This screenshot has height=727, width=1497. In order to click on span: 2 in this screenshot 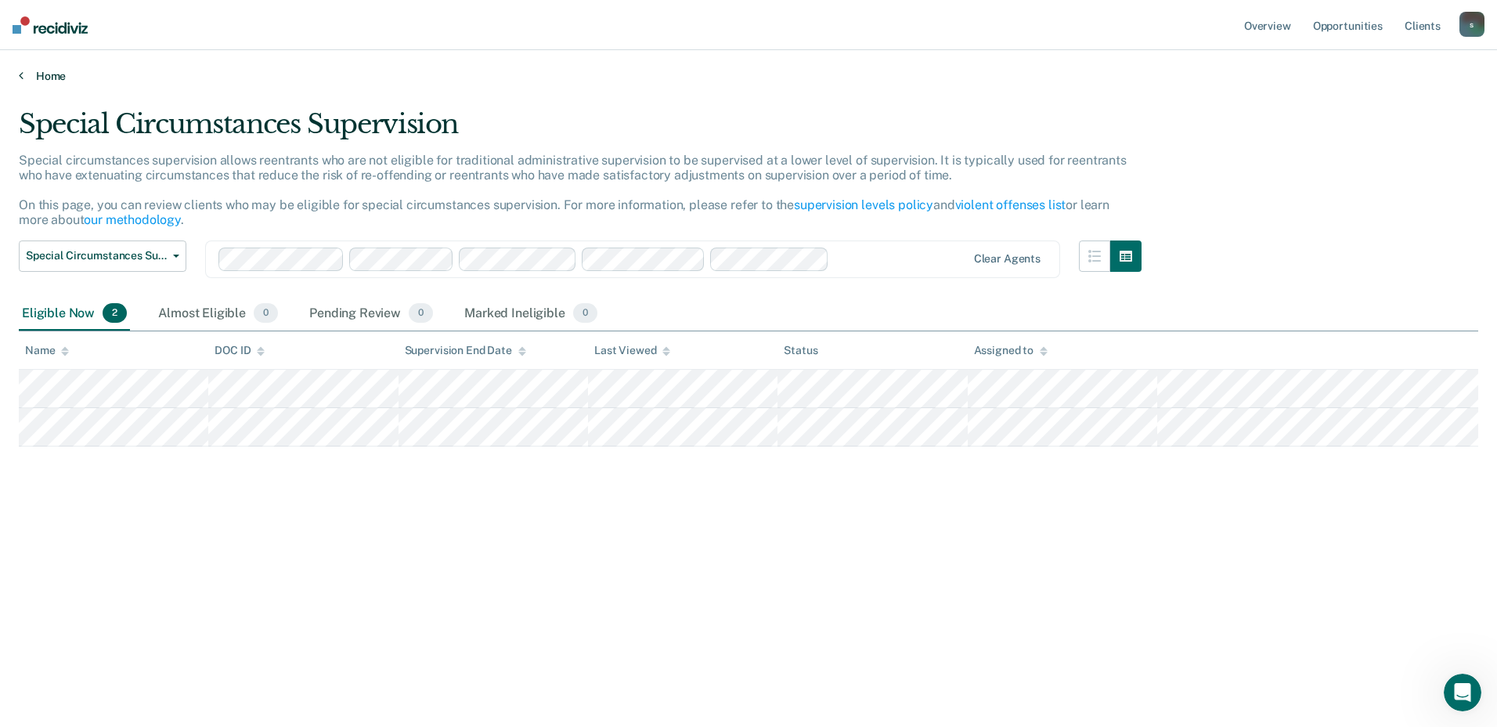, I will do `click(114, 313)`.